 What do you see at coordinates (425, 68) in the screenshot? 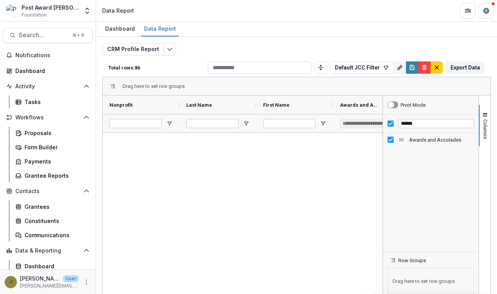
I see `button: Delete` at bounding box center [425, 68].